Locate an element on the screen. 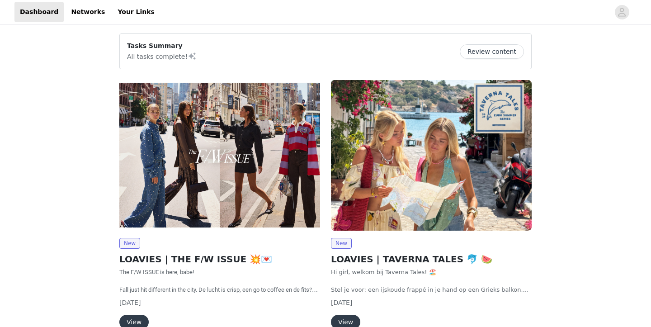  a: Your Links is located at coordinates (136, 12).